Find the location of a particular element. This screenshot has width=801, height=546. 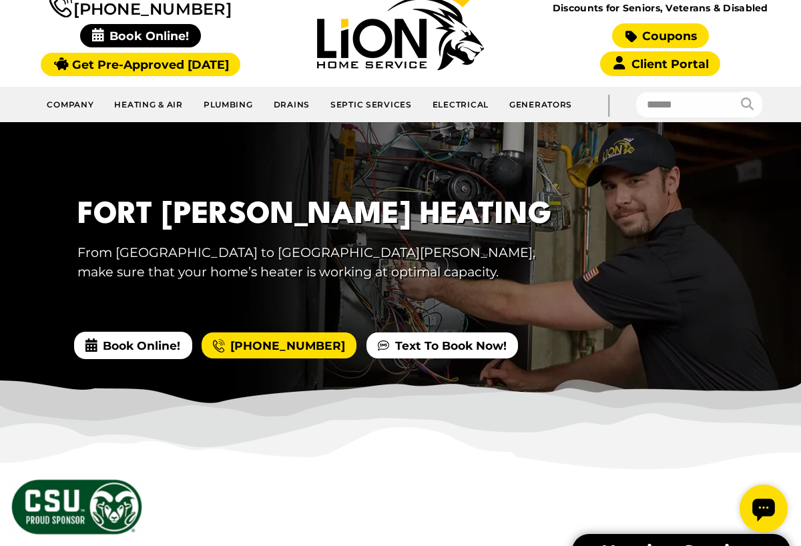

a: Plumbing is located at coordinates (228, 104).